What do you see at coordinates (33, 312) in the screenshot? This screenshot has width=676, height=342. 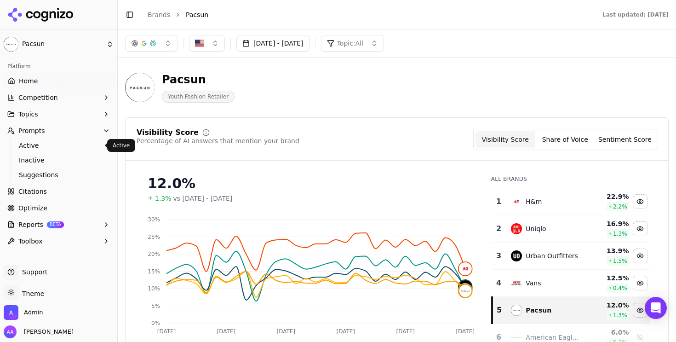 I see `span: Admin` at bounding box center [33, 312].